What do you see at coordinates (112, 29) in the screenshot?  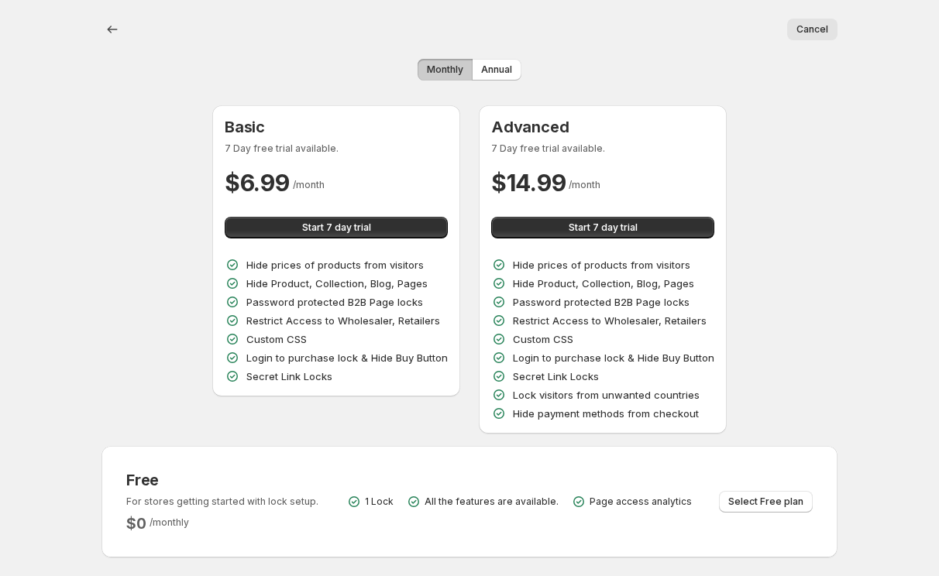 I see `button: back` at bounding box center [112, 29].